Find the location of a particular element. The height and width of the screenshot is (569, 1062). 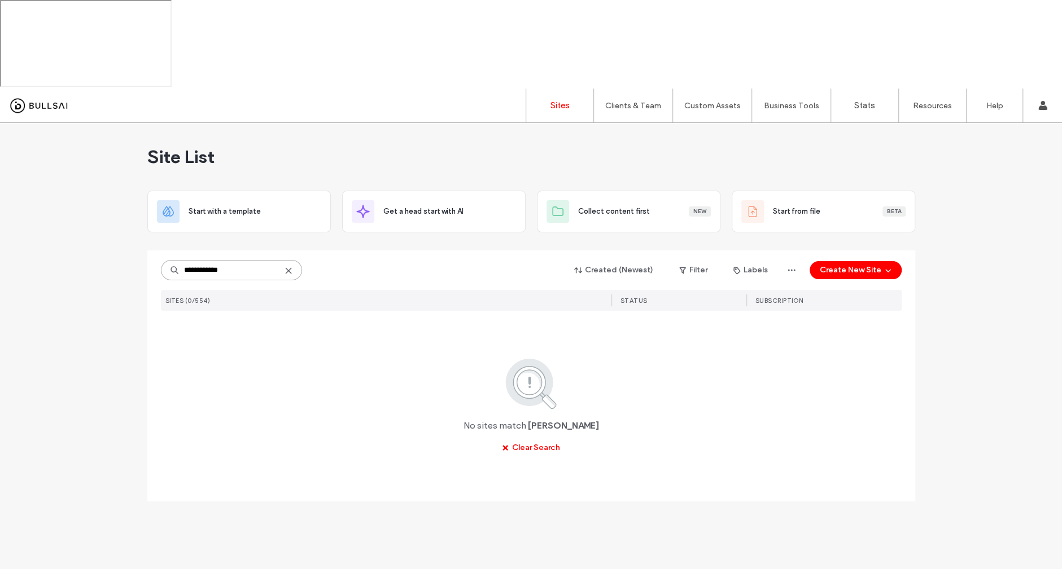

label: Business Tools is located at coordinates (791, 106).